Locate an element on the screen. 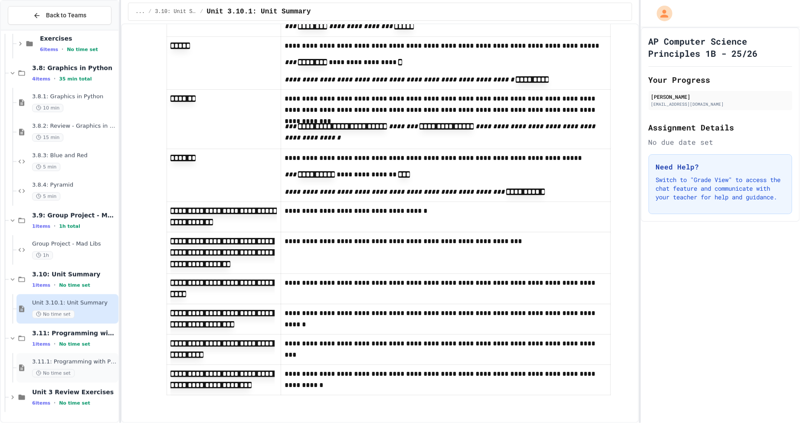 The image size is (800, 423). h2: Your Progress is located at coordinates (720, 80).